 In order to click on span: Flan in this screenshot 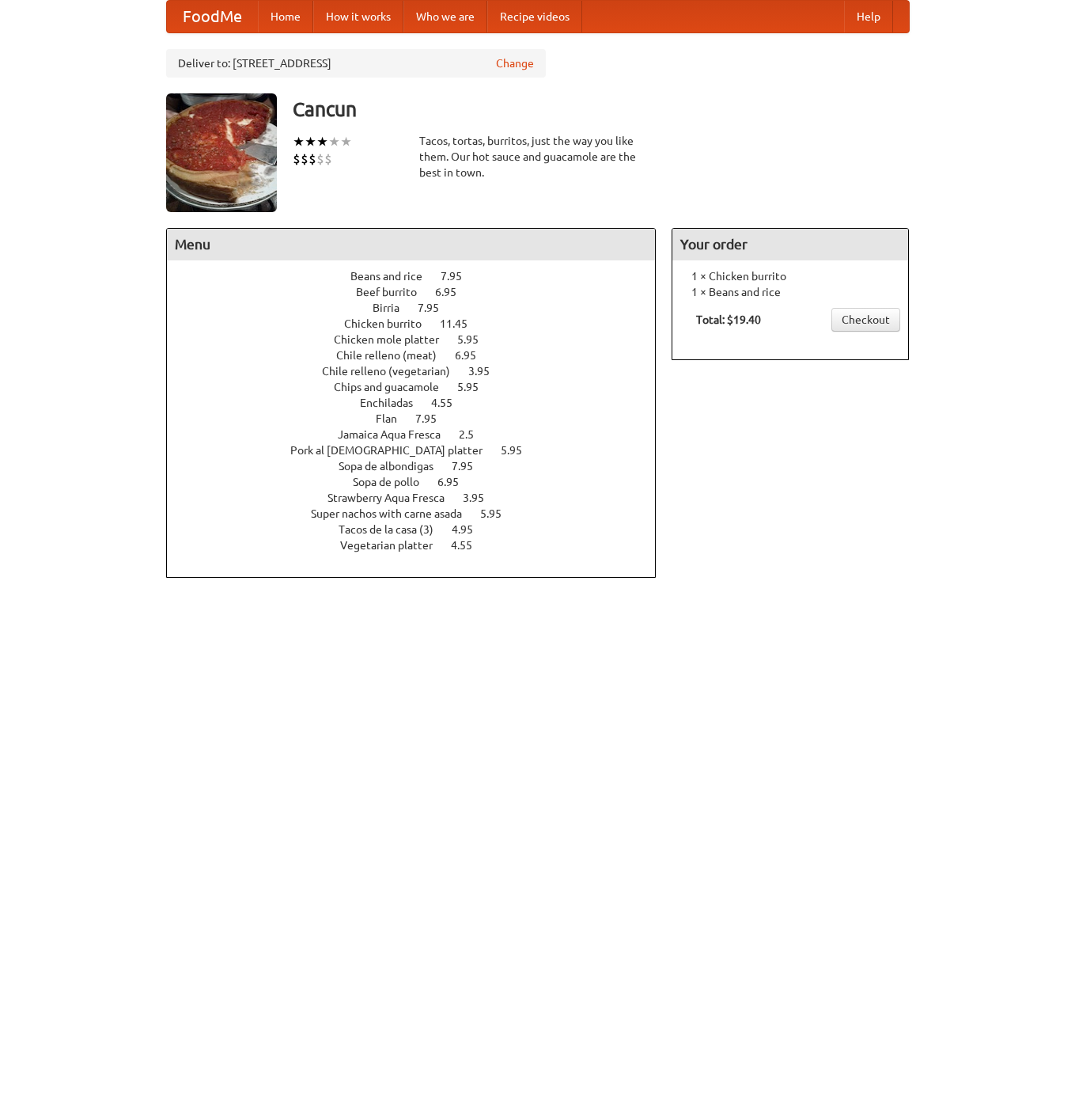, I will do `click(394, 418)`.